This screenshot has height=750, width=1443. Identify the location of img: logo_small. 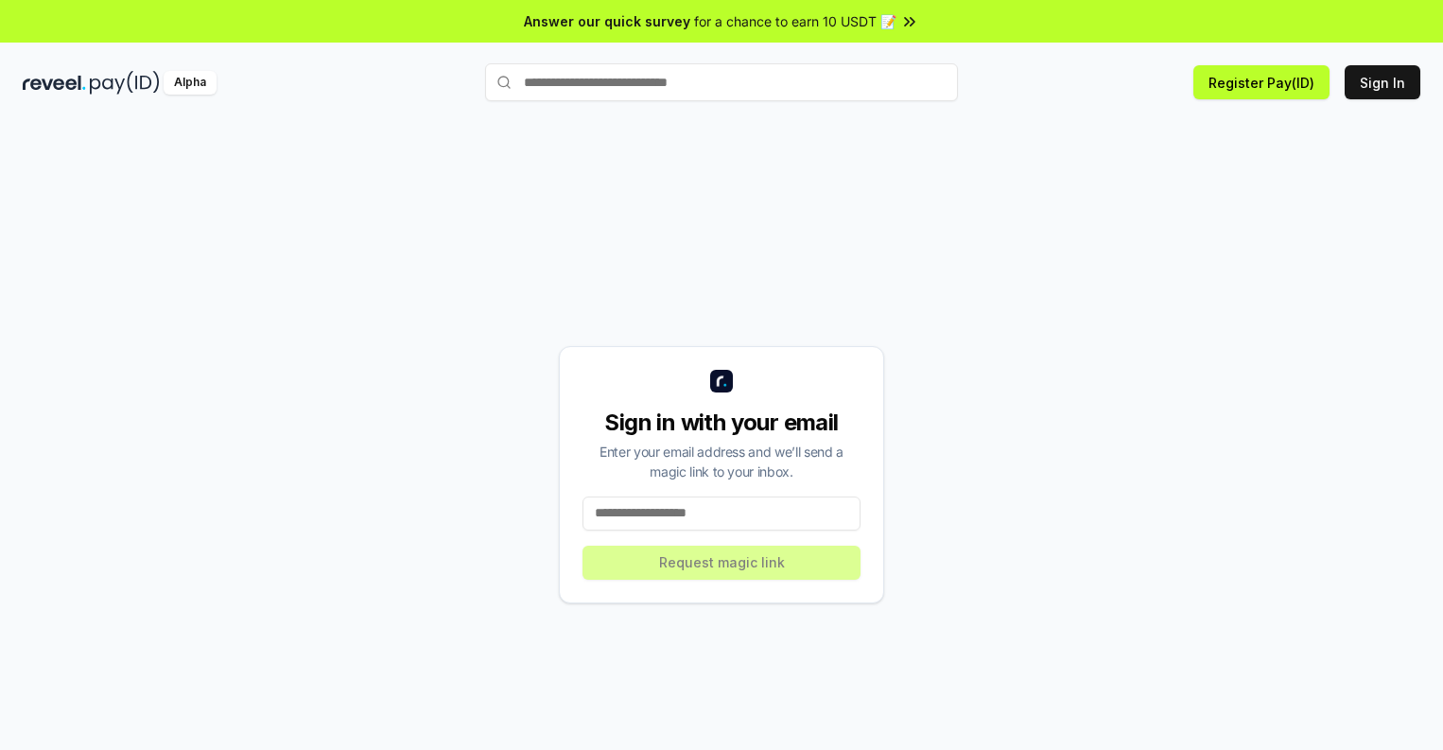
(721, 381).